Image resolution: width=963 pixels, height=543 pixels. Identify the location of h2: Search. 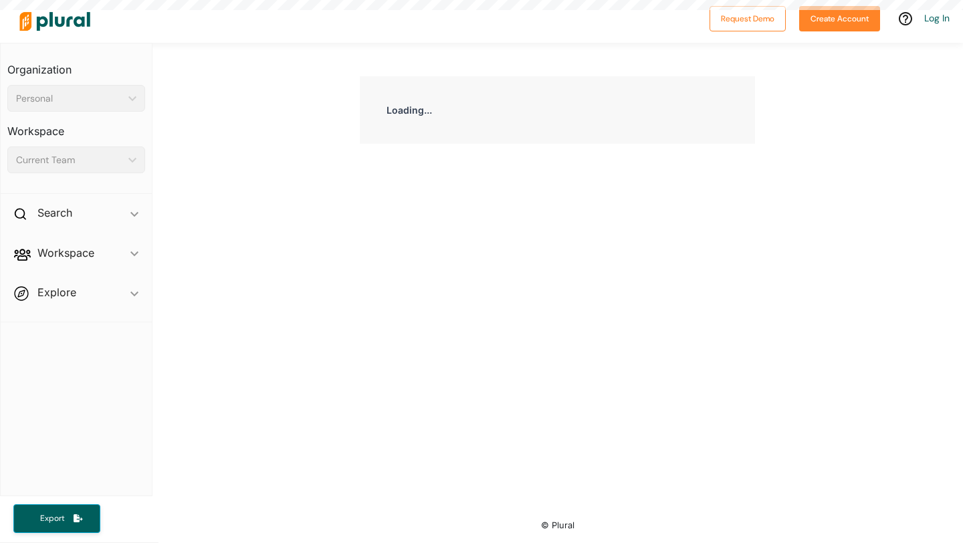
(55, 213).